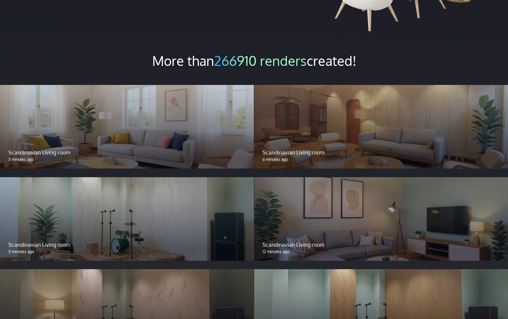 The image size is (508, 319). I want to click on span: 266910 renders, so click(260, 61).